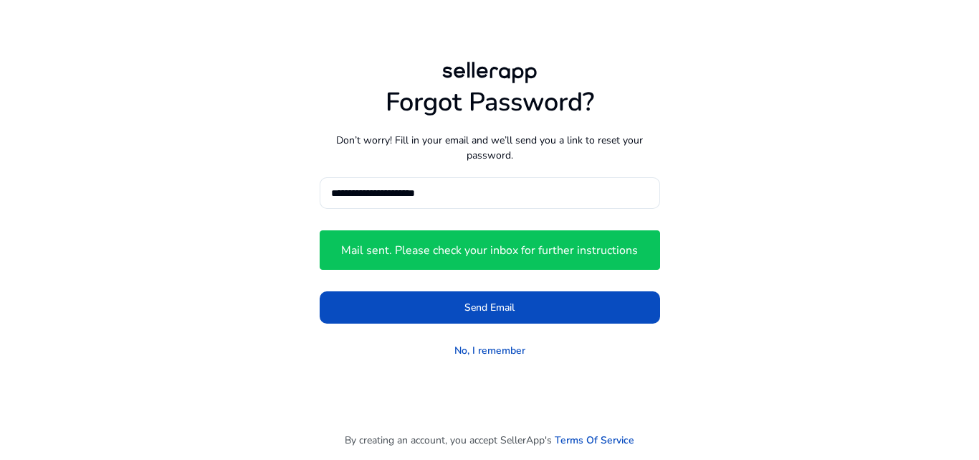  Describe the element at coordinates (594, 439) in the screenshot. I see `a: Terms Of Service` at that location.